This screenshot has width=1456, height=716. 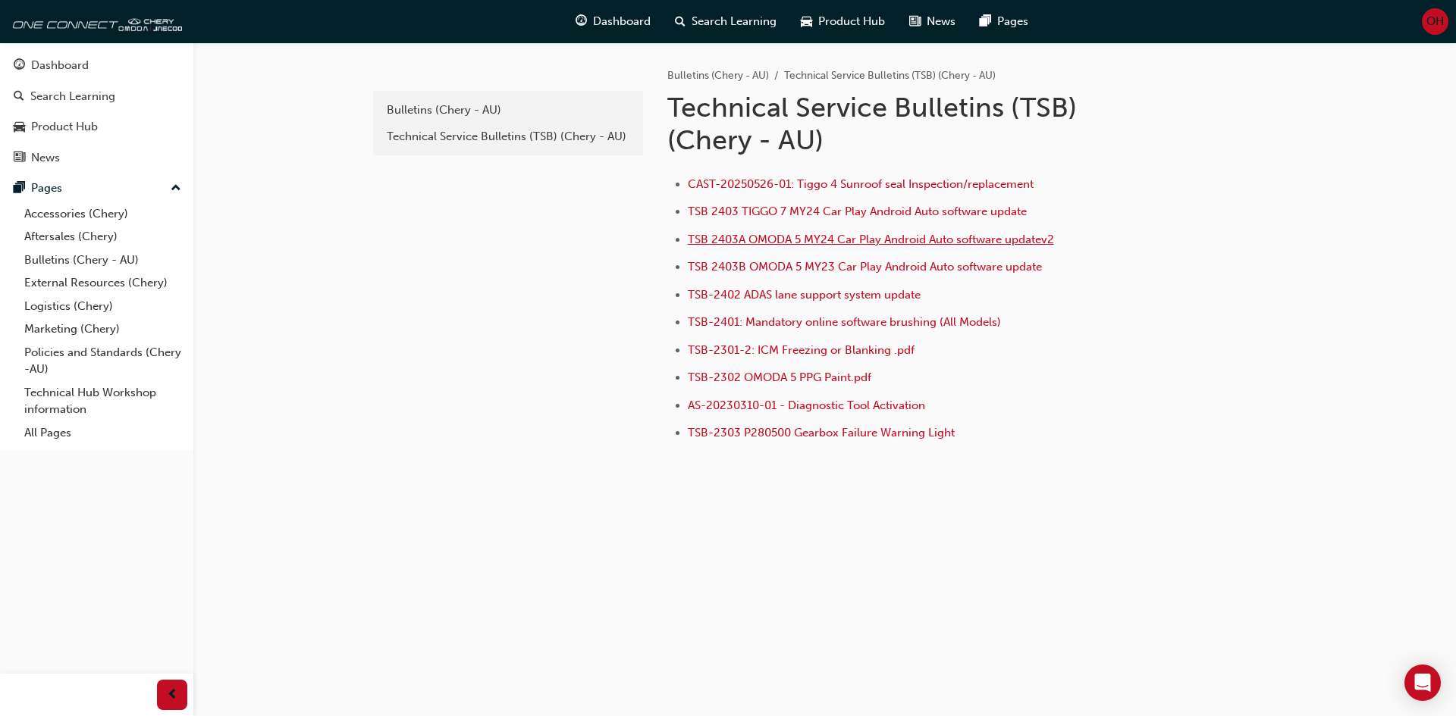 What do you see at coordinates (172, 695) in the screenshot?
I see `span: prev-icon` at bounding box center [172, 695].